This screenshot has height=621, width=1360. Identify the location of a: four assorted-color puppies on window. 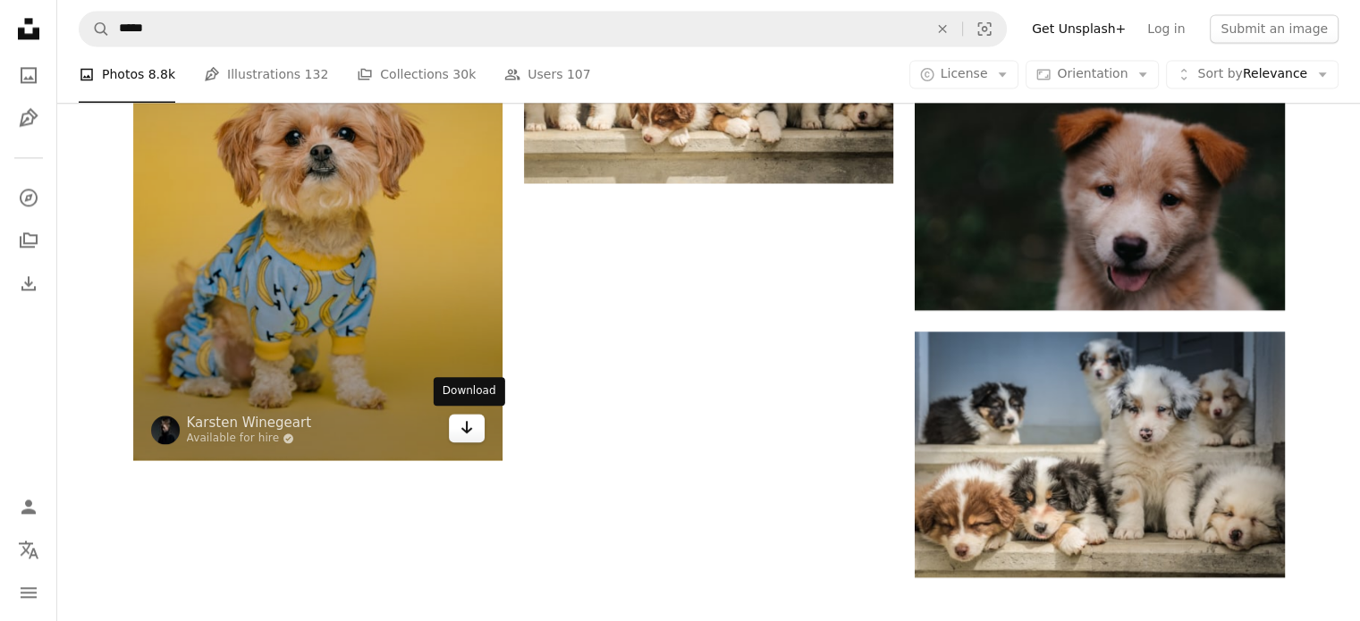
(1099, 454).